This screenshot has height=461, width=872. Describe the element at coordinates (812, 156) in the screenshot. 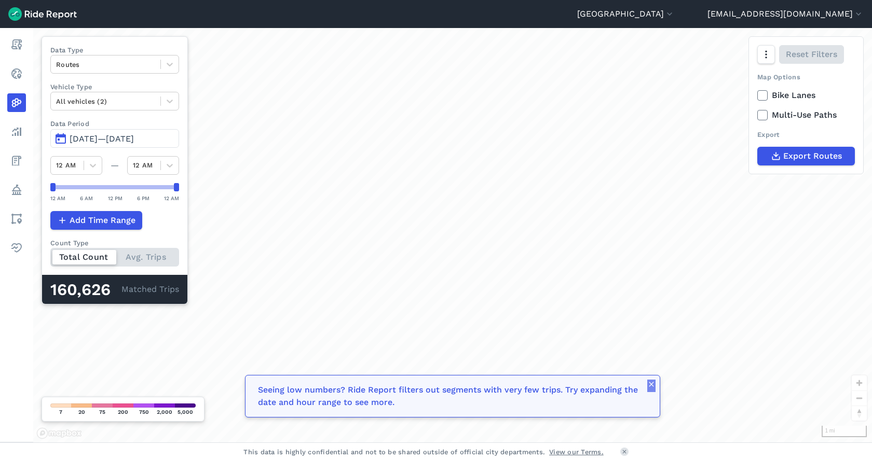

I see `span: Export Routes` at that location.